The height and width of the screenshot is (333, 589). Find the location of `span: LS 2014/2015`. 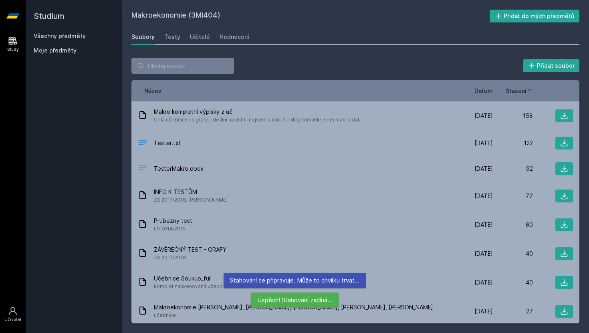

span: LS 2014/2015 is located at coordinates (173, 229).